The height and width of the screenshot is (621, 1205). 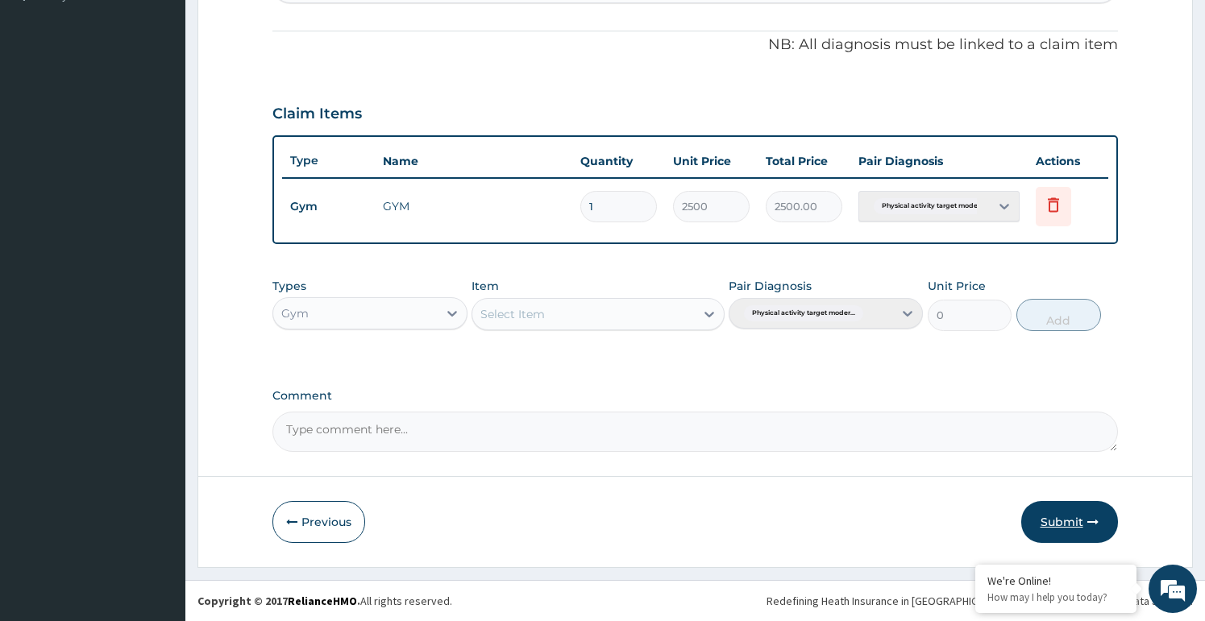 What do you see at coordinates (158, 285) in the screenshot?
I see `span: We're online!` at bounding box center [158, 285].